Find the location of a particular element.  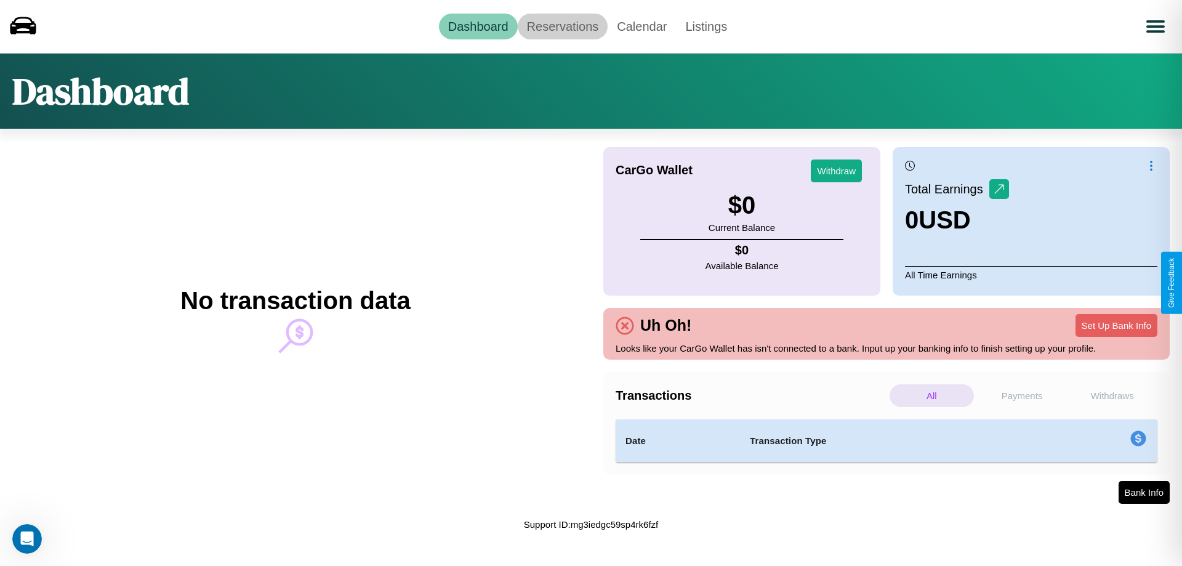

a: Listings is located at coordinates (706, 26).